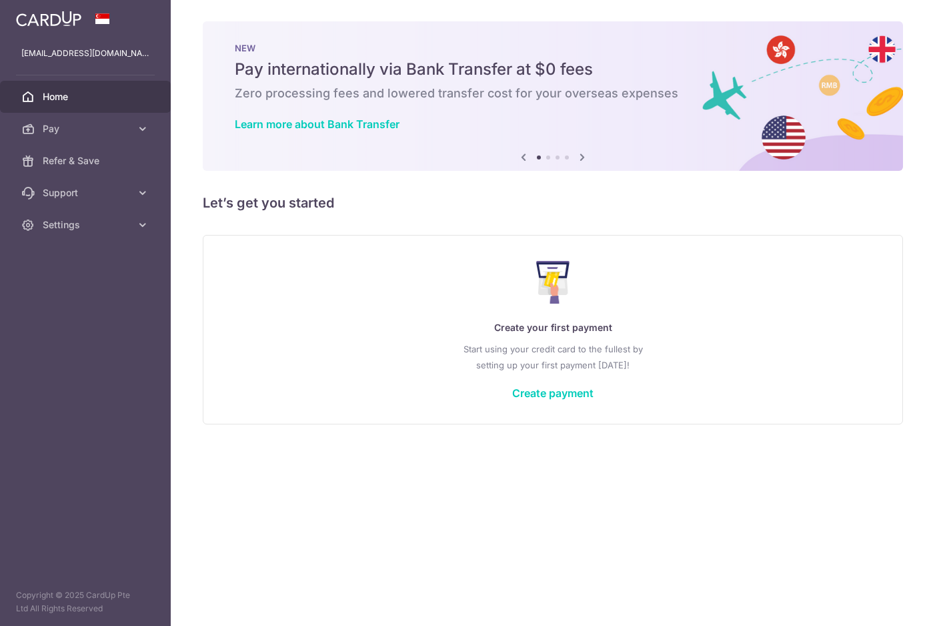 This screenshot has height=626, width=935. Describe the element at coordinates (87, 161) in the screenshot. I see `span: Refer & Save` at that location.